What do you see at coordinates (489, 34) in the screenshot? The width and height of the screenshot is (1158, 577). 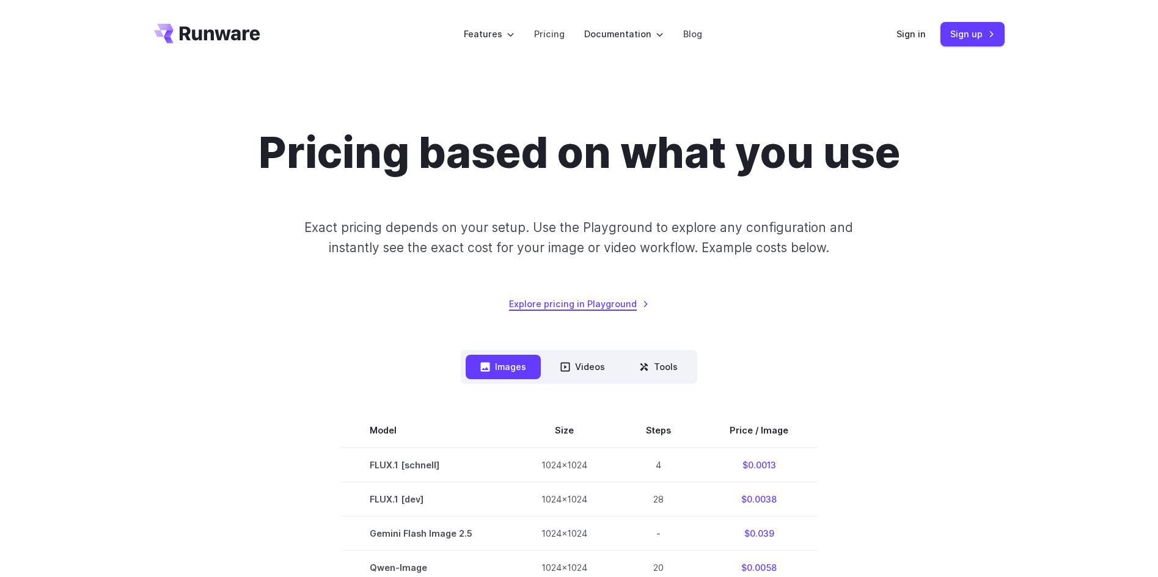 I see `label: Features` at bounding box center [489, 34].